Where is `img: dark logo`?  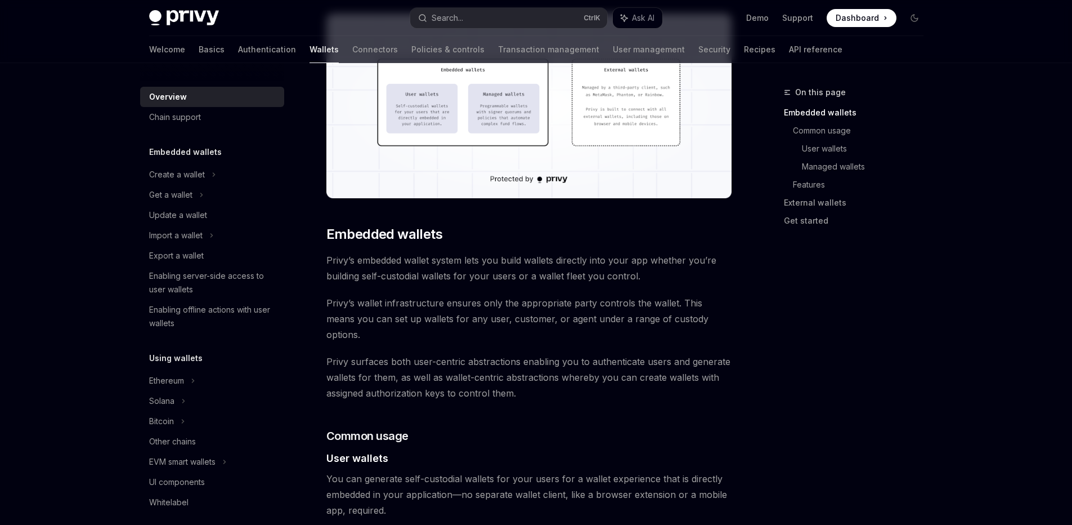 img: dark logo is located at coordinates (184, 18).